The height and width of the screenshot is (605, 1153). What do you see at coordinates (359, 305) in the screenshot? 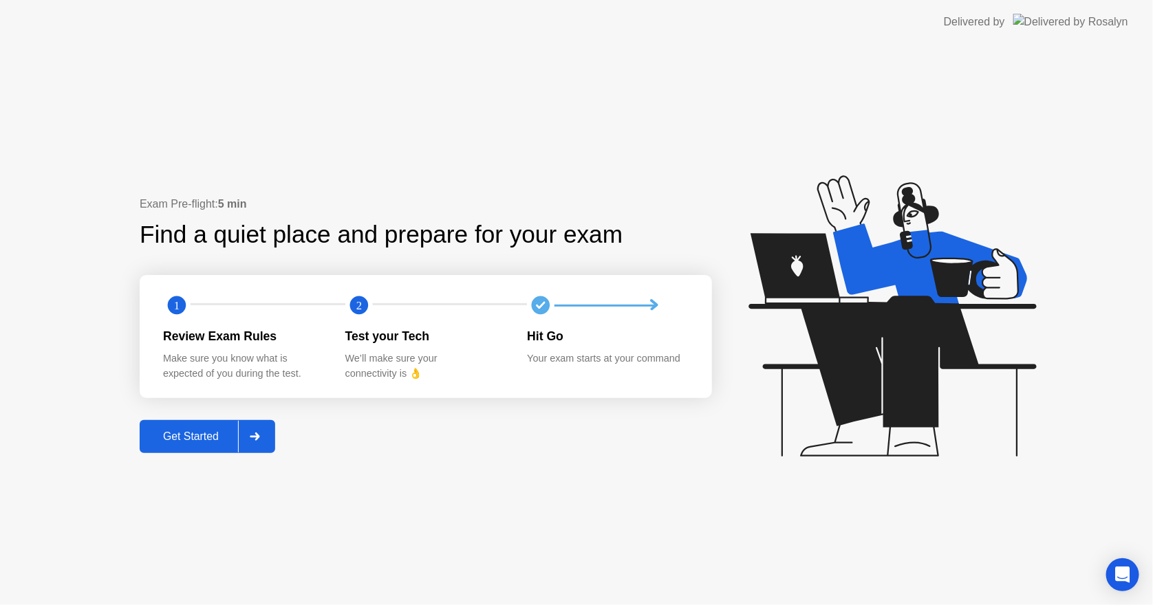
I see `text: 2` at bounding box center [359, 305].